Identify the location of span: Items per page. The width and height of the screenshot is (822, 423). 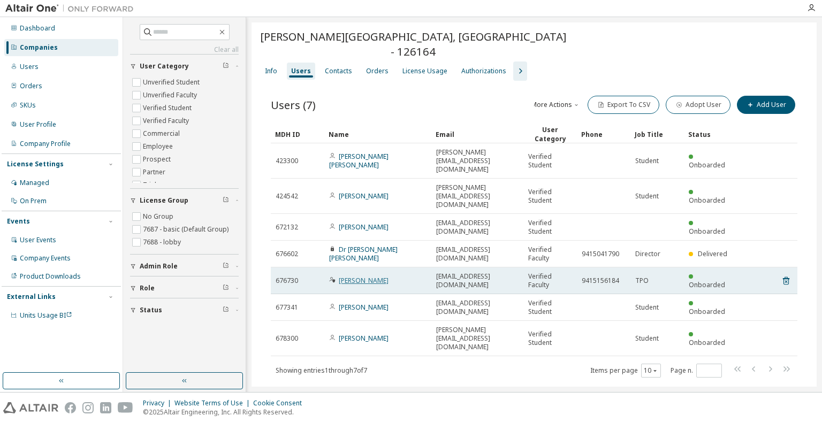
(625, 371).